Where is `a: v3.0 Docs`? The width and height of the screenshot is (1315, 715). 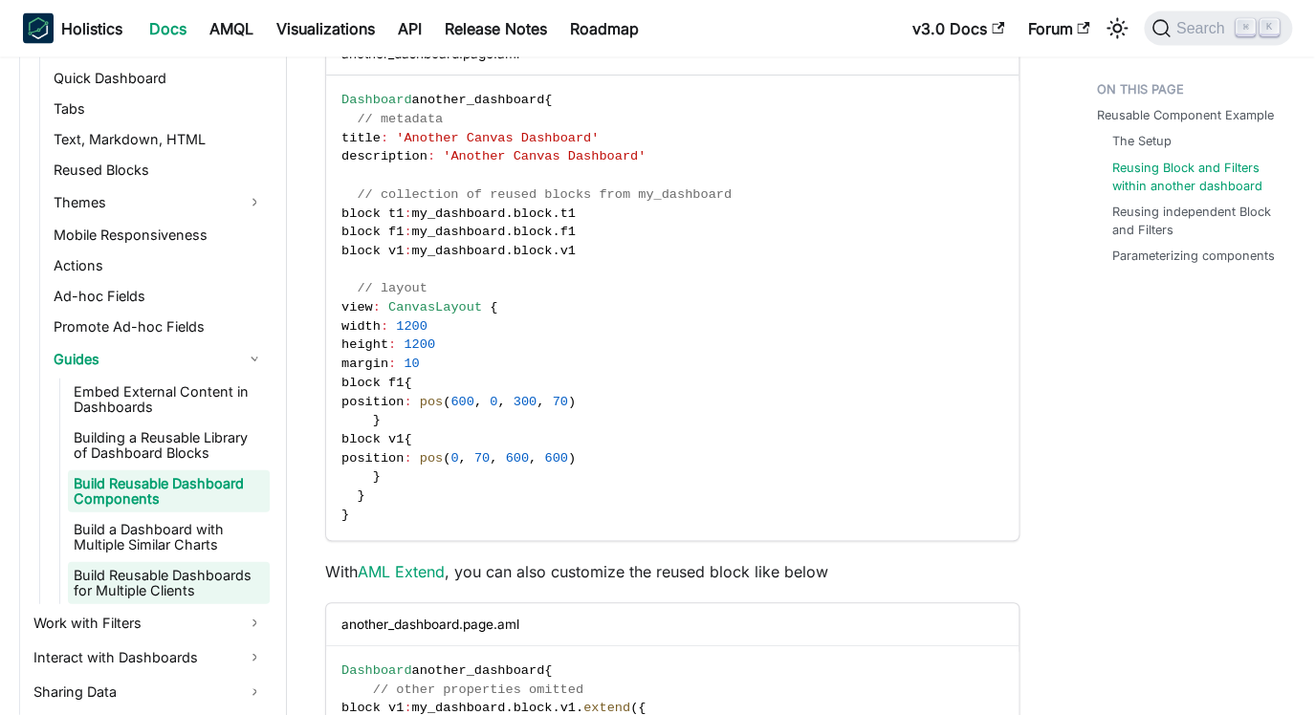
a: v3.0 Docs is located at coordinates (958, 29).